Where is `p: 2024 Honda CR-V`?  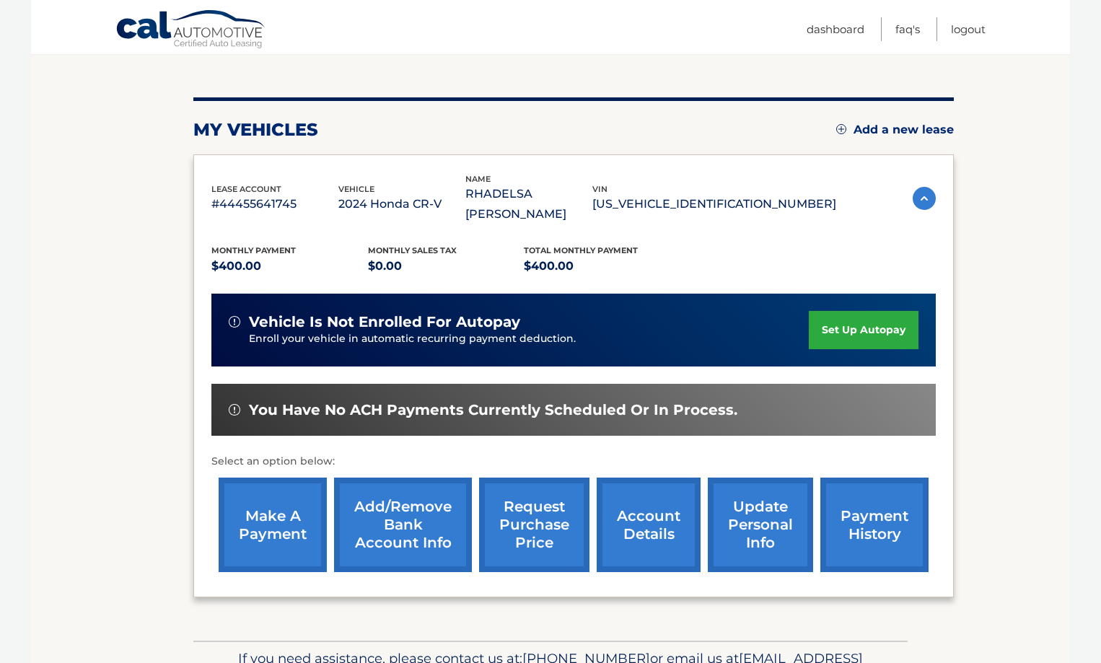 p: 2024 Honda CR-V is located at coordinates (402, 204).